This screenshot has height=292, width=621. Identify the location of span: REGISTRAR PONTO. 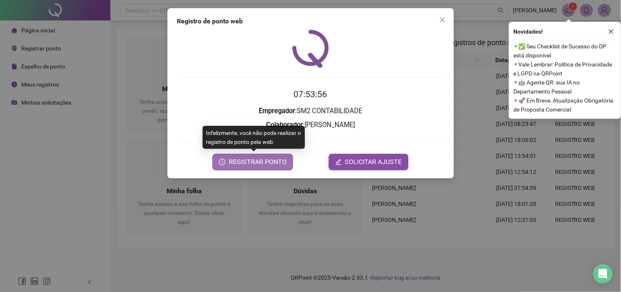
(258, 162).